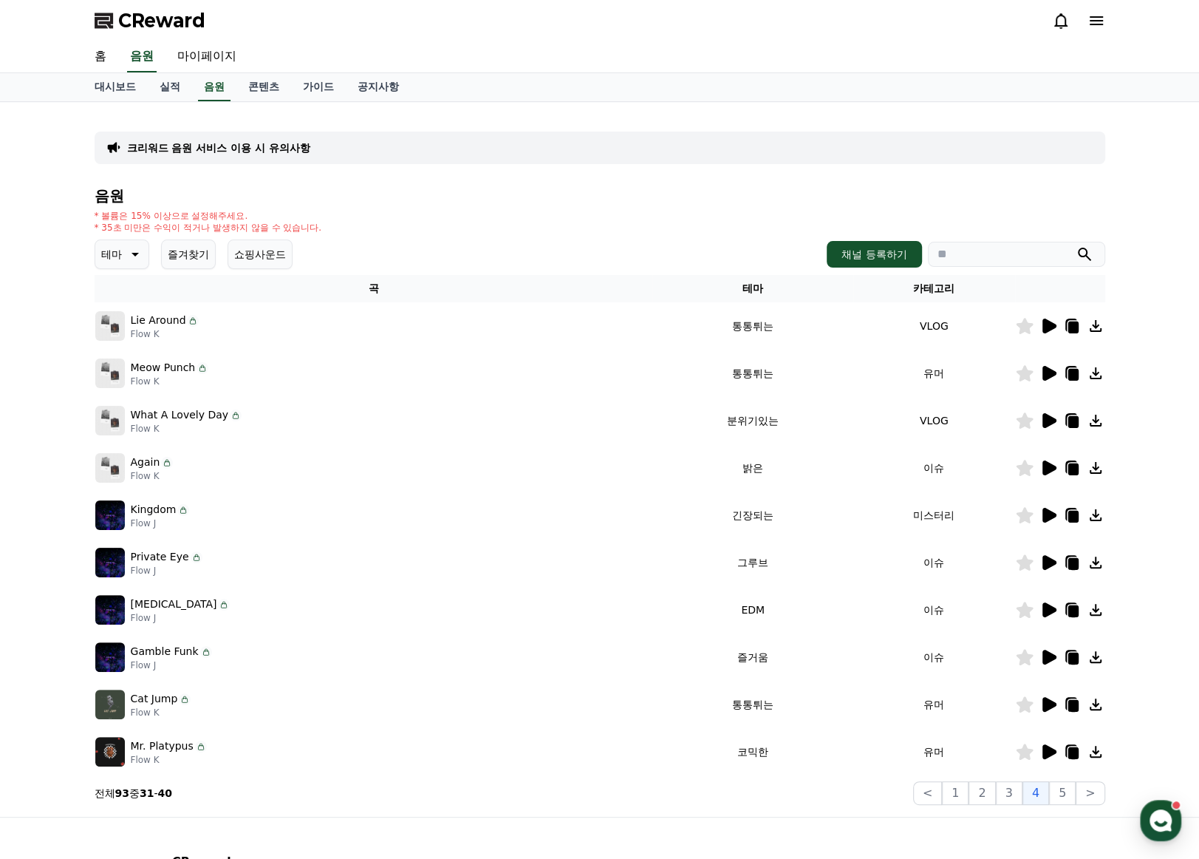 The width and height of the screenshot is (1199, 859). Describe the element at coordinates (115, 87) in the screenshot. I see `a: 대시보드` at that location.